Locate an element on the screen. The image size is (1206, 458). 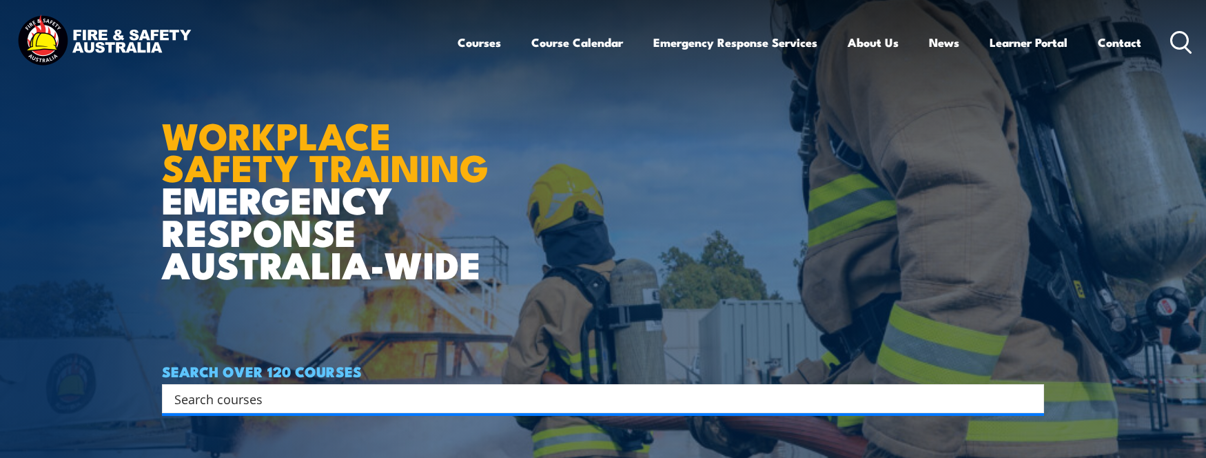
form: Search form is located at coordinates (597, 398).